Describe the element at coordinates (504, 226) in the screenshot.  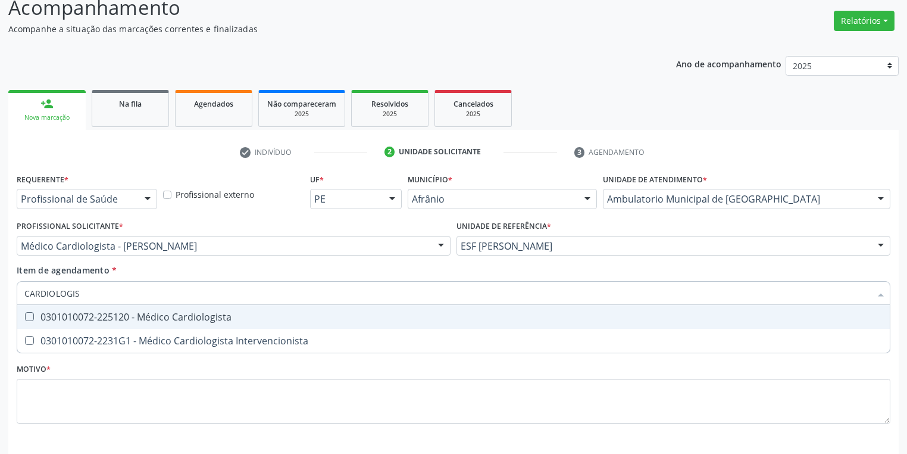
I see `label: Unidade de referência` at that location.